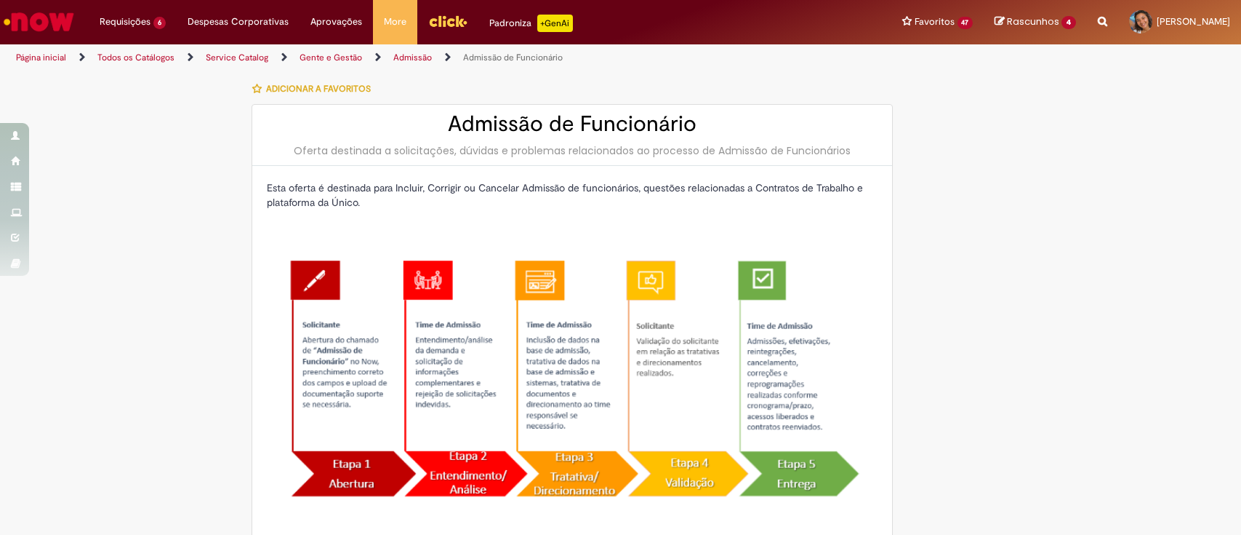  I want to click on a: Service Catalog, so click(237, 57).